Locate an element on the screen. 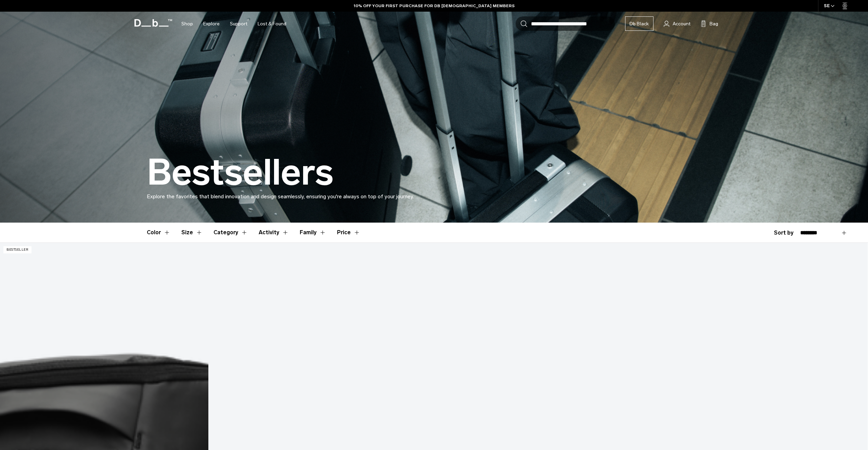 This screenshot has width=868, height=450. a: Shop is located at coordinates (187, 24).